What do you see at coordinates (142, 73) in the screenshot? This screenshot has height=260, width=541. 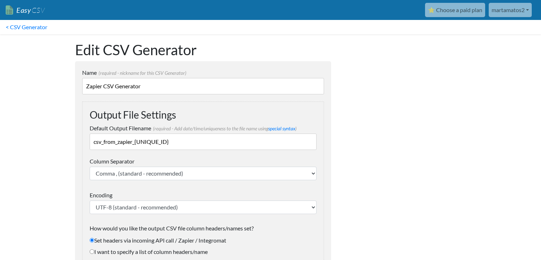 I see `span: (required - nickname for this CSV Generator)` at bounding box center [142, 73].